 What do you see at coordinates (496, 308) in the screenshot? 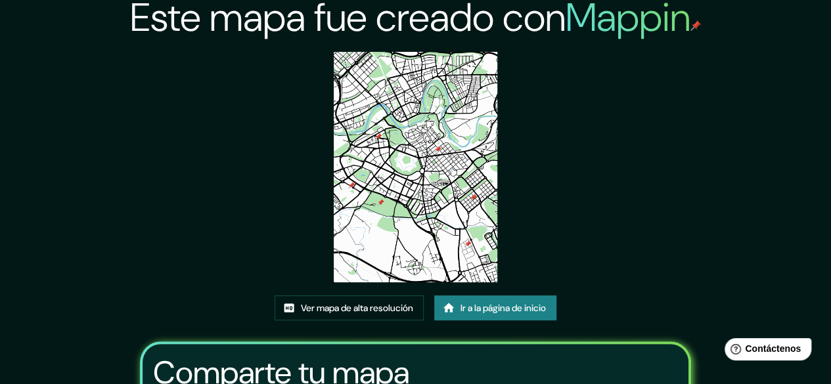
I see `a: Ir a la página de inicio` at bounding box center [496, 308].